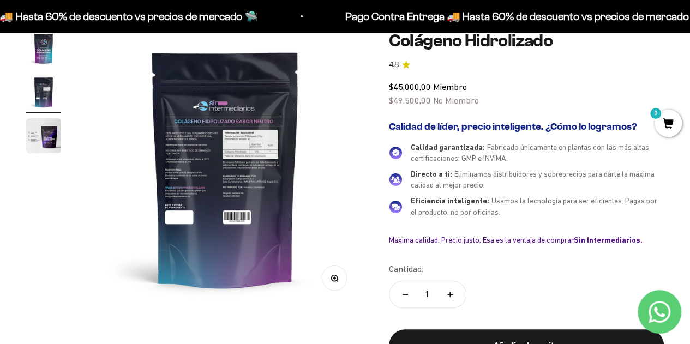 This screenshot has width=690, height=344. What do you see at coordinates (202, 173) in the screenshot?
I see `button: Enviar` at bounding box center [202, 173].